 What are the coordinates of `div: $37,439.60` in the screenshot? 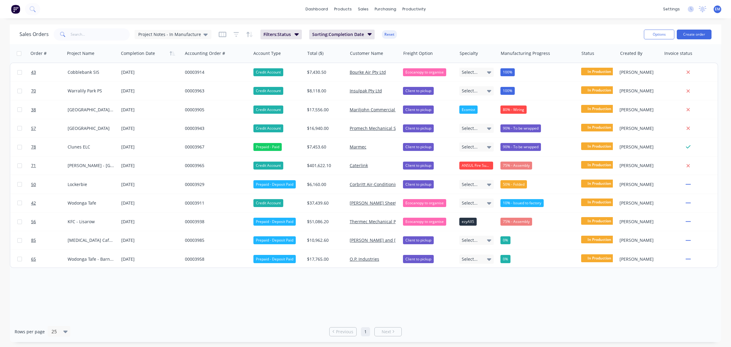 It's located at (325, 203).